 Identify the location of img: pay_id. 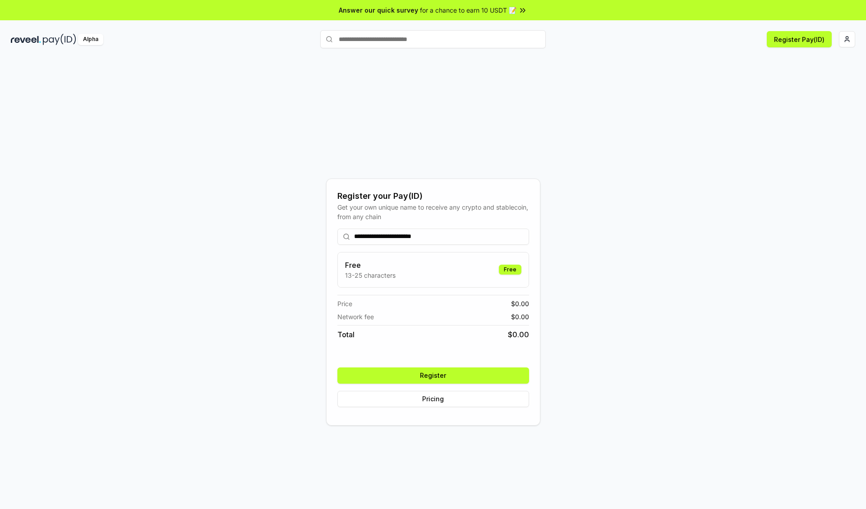
(60, 39).